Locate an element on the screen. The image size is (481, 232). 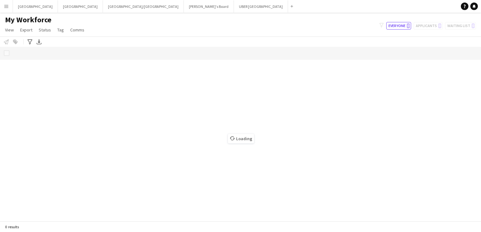
span: Loading is located at coordinates (241, 139).